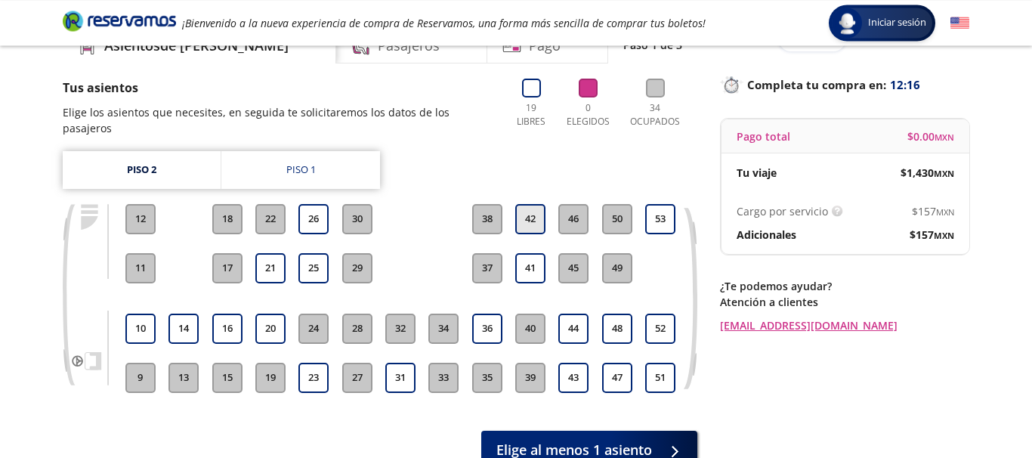  Describe the element at coordinates (960, 23) in the screenshot. I see `button: English` at that location.